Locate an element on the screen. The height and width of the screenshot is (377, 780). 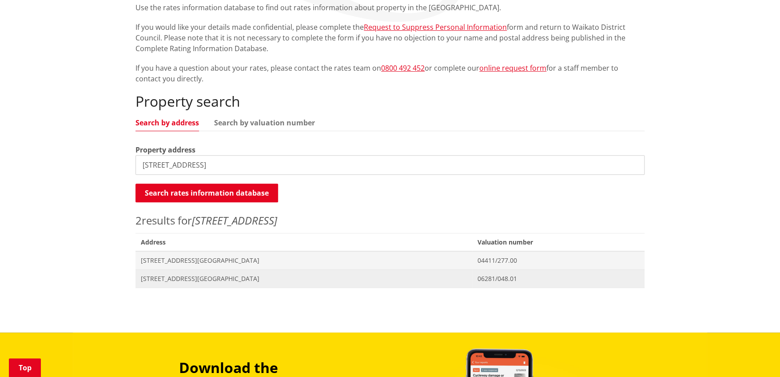
p: Use the rates information database to find out rates information about property in the [GEOGRAPHI... is located at coordinates (390, 8).